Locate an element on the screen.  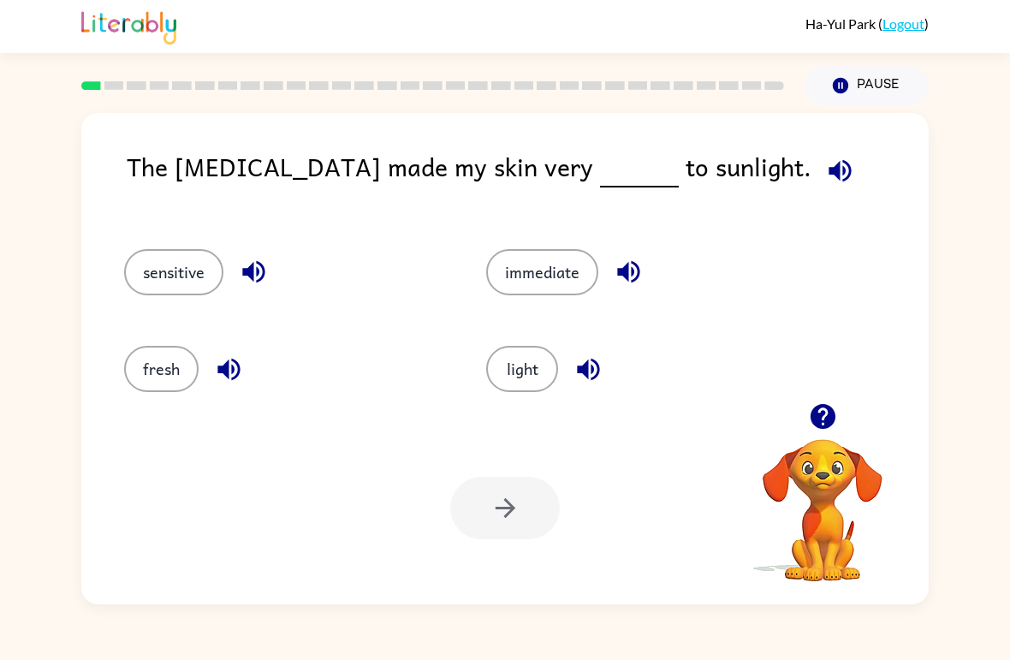
button: sensitive is located at coordinates (174, 272).